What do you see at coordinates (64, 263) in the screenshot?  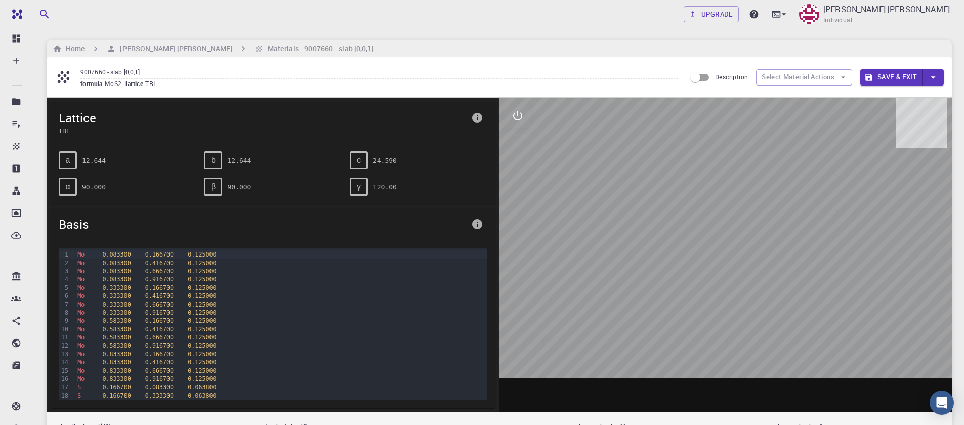 I see `div: 2` at bounding box center [64, 263].